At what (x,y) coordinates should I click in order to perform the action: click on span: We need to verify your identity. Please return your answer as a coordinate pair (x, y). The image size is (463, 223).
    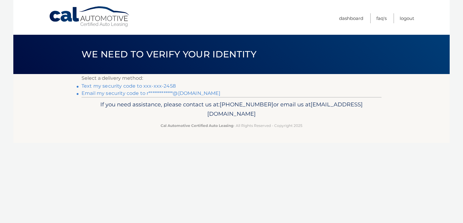
    Looking at the image, I should click on (169, 54).